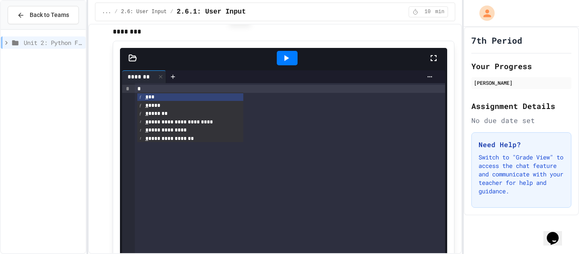 This screenshot has height=254, width=579. I want to click on span: Back to Teams, so click(49, 15).